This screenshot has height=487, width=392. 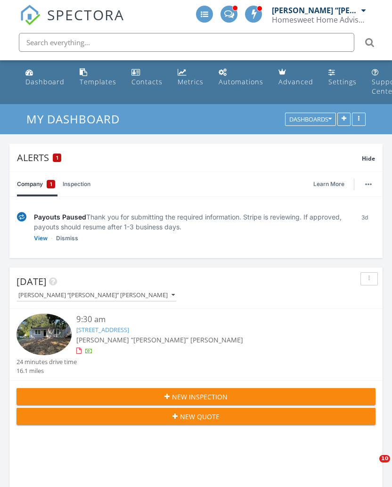 I want to click on img: The Best Home Inspection Software - Spectora, so click(x=30, y=15).